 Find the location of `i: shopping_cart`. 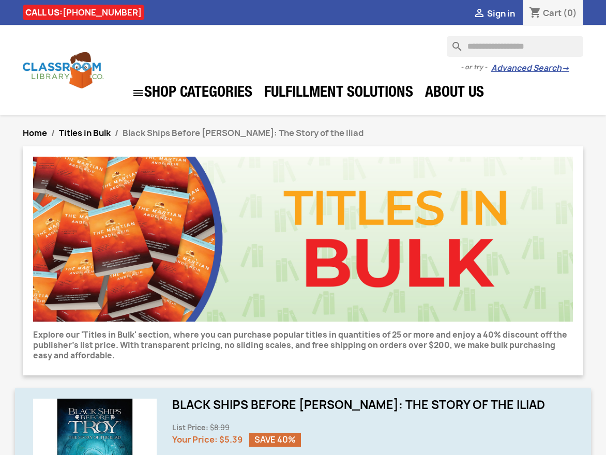

i: shopping_cart is located at coordinates (535, 13).